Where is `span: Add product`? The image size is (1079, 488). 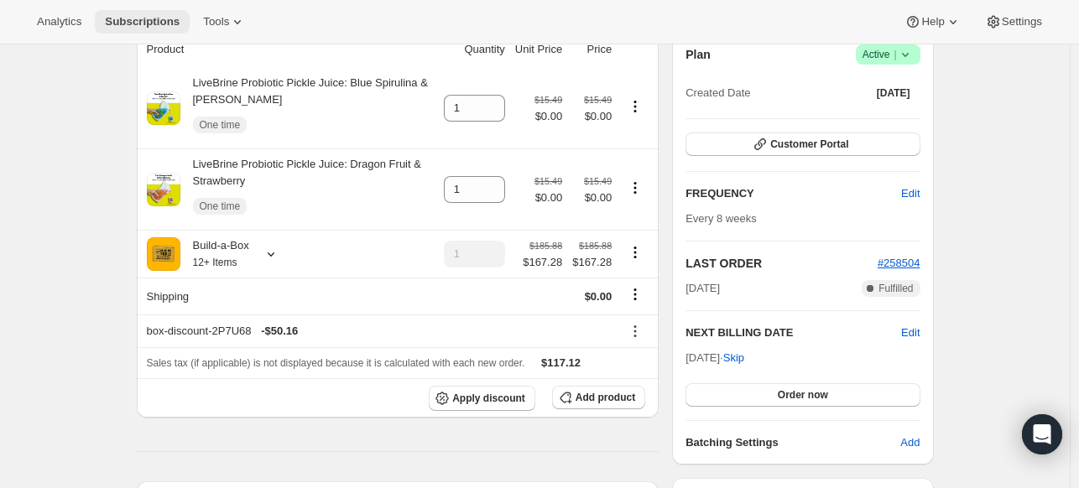
span: Add product is located at coordinates (605, 398).